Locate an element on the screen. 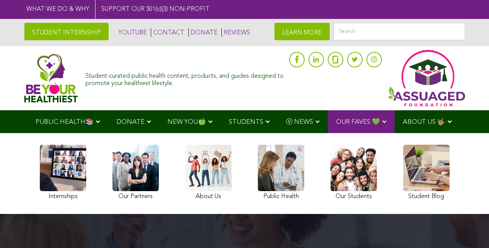 Image resolution: width=489 pixels, height=248 pixels. img: Assuaged App is located at coordinates (426, 78).